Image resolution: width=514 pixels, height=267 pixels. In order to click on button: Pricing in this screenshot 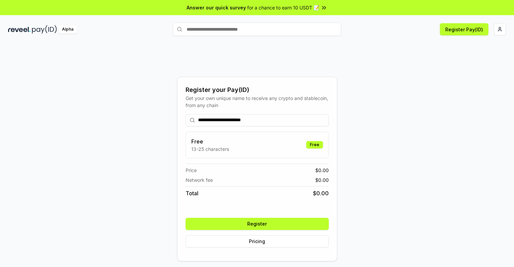, I will do `click(257, 241)`.